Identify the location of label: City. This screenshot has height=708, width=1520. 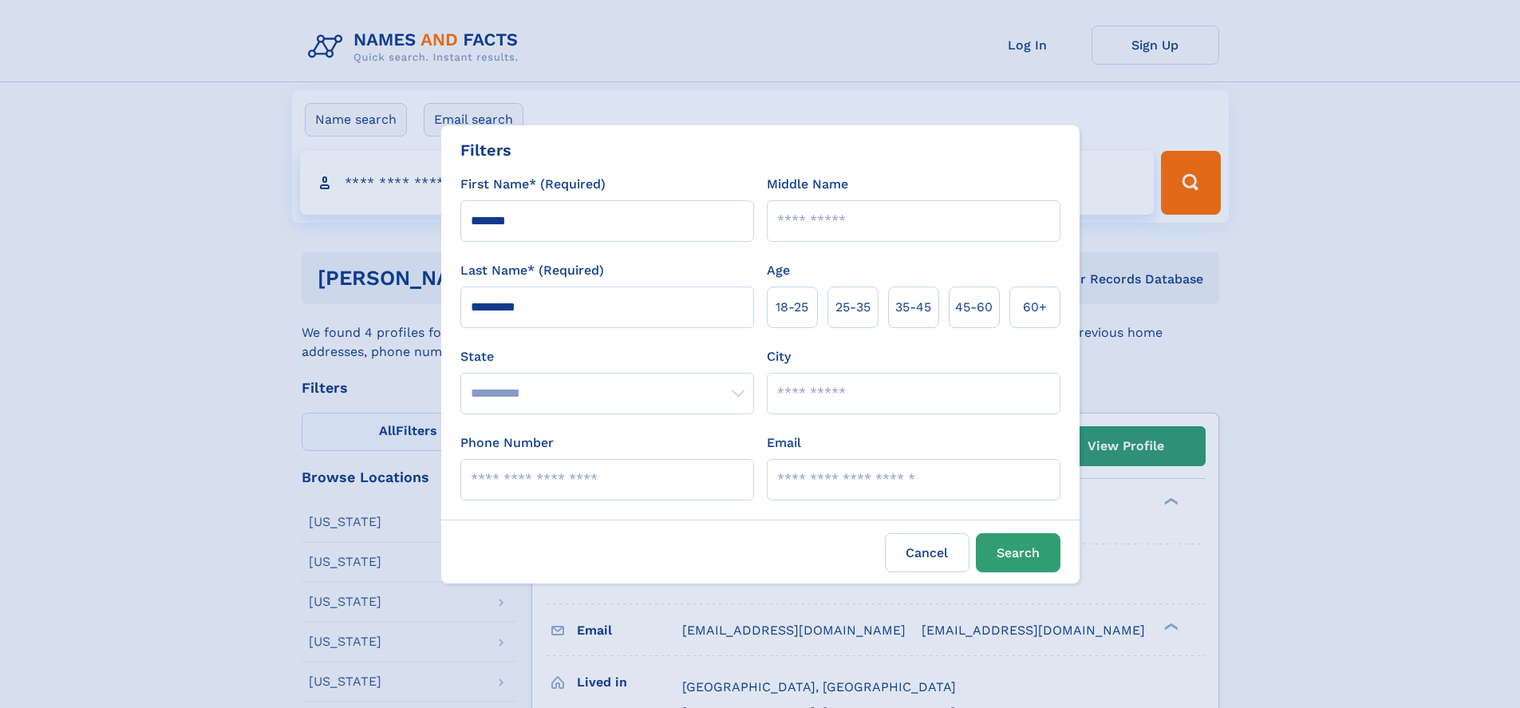
(779, 357).